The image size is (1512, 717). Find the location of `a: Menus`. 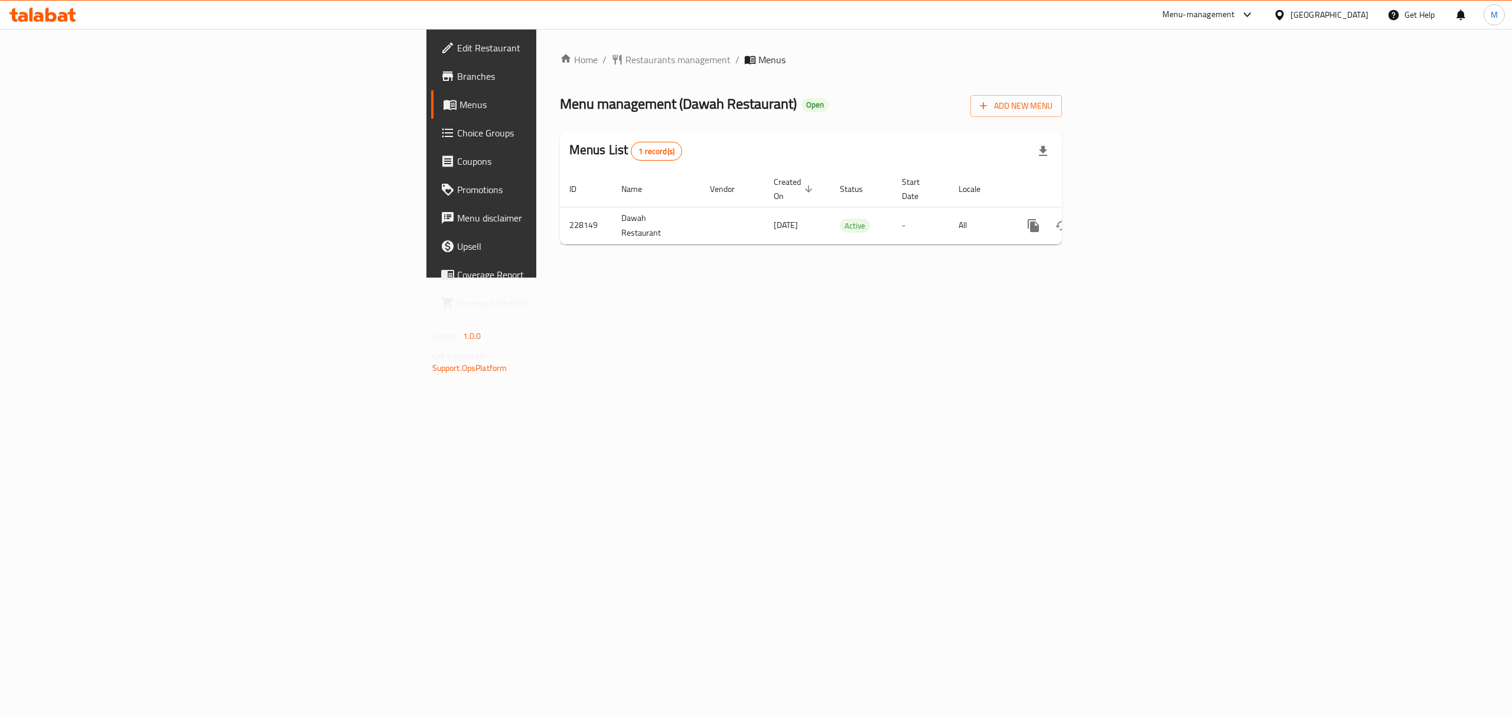

a: Menus is located at coordinates (555, 105).